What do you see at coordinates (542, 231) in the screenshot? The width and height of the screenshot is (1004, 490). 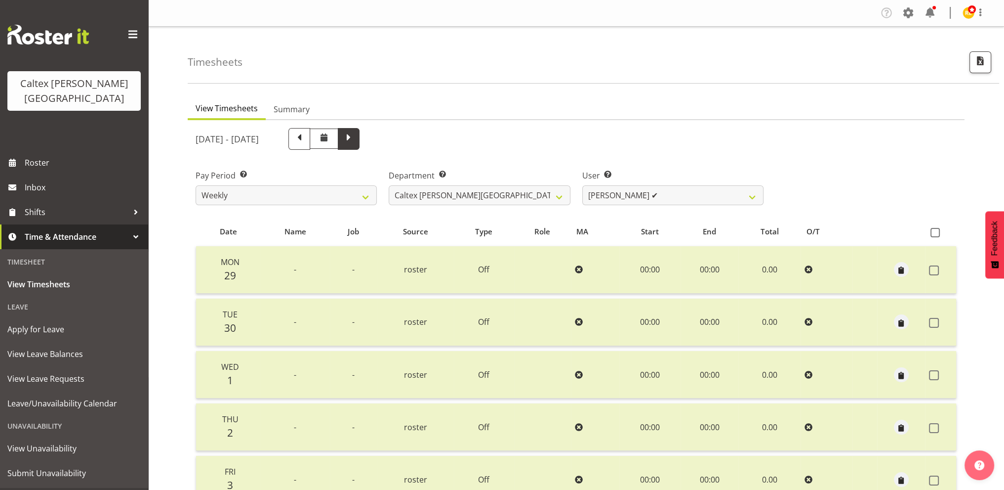 I see `span: Role` at bounding box center [542, 231].